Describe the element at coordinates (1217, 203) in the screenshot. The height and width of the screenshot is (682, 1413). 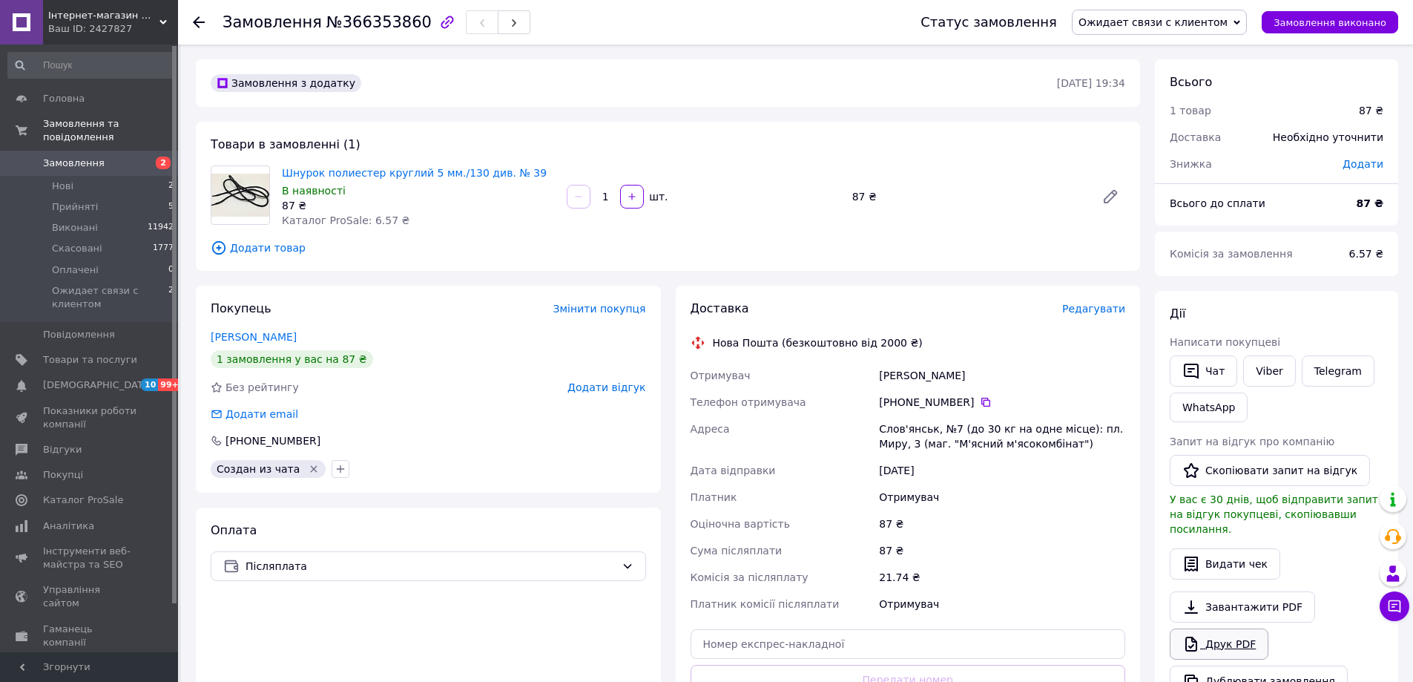
I see `span: Всього до сплати` at that location.